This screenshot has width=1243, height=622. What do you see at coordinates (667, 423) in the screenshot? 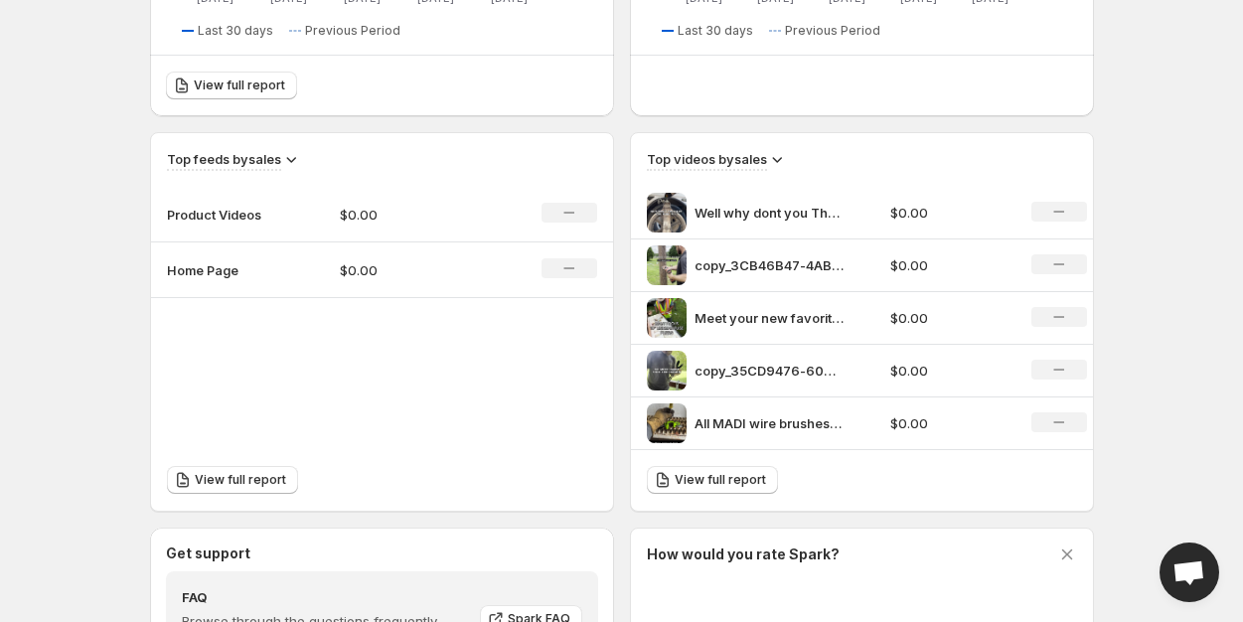
I see `img: All MADI wire brushes are replaceable and many require no tools at all to replace Check out all o...` at bounding box center [667, 423].